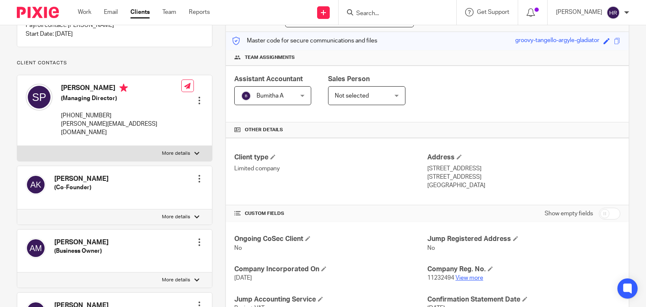 Image resolution: width=646 pixels, height=307 pixels. Describe the element at coordinates (169, 12) in the screenshot. I see `a: Team` at that location.